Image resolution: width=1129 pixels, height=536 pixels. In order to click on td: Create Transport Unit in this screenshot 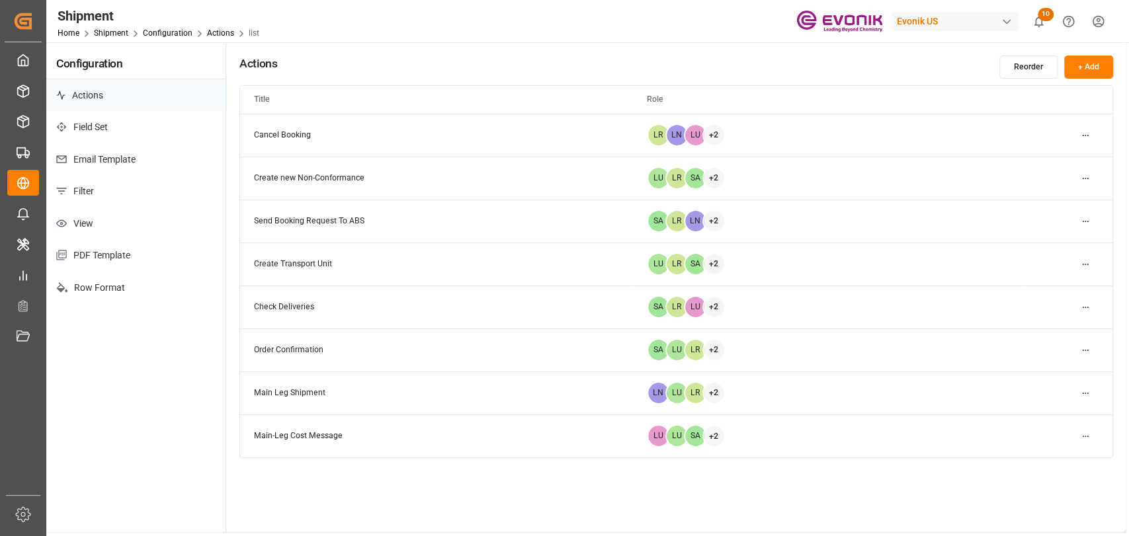, I will do `click(436, 264)`.